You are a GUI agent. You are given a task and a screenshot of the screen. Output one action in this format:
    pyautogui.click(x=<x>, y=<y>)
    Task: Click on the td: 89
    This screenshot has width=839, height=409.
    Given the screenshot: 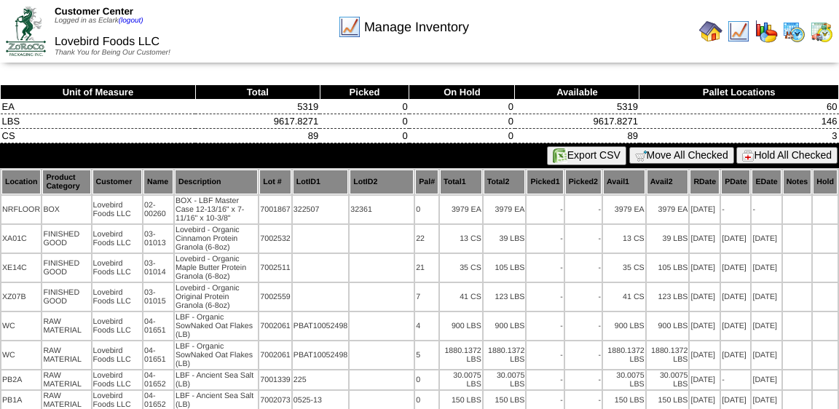 What is the action you would take?
    pyautogui.click(x=257, y=136)
    